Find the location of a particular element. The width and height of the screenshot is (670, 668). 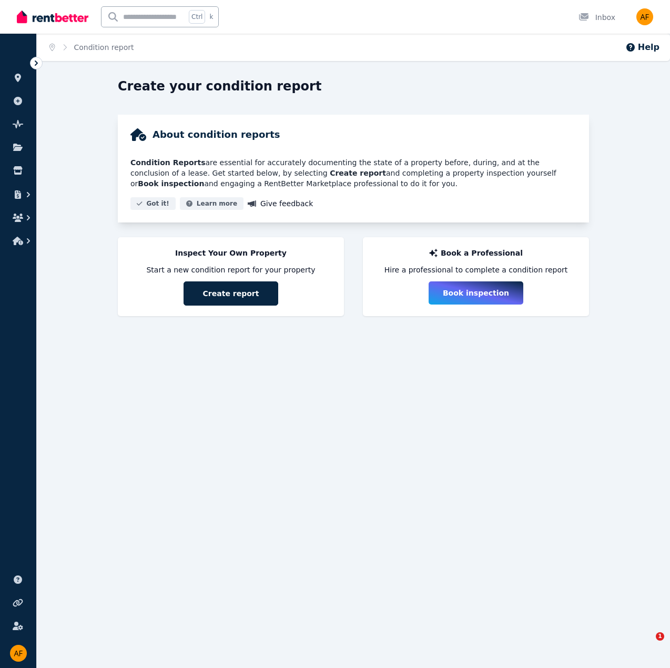

button: Got it! is located at coordinates (153, 204).